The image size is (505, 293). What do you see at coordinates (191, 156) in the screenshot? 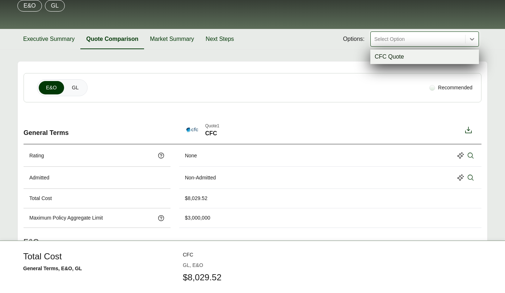
I see `div: None` at bounding box center [191, 156].